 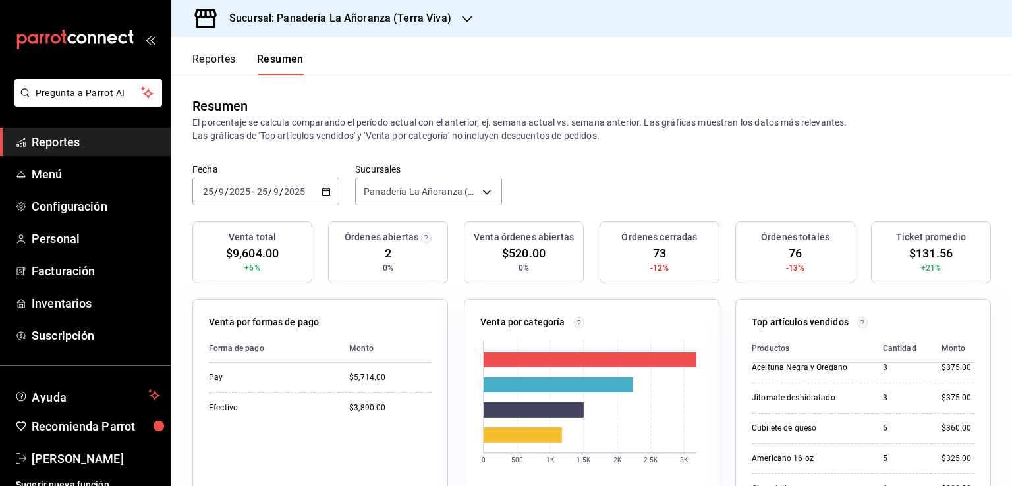 I want to click on p: Venta por formas de pago, so click(x=263, y=322).